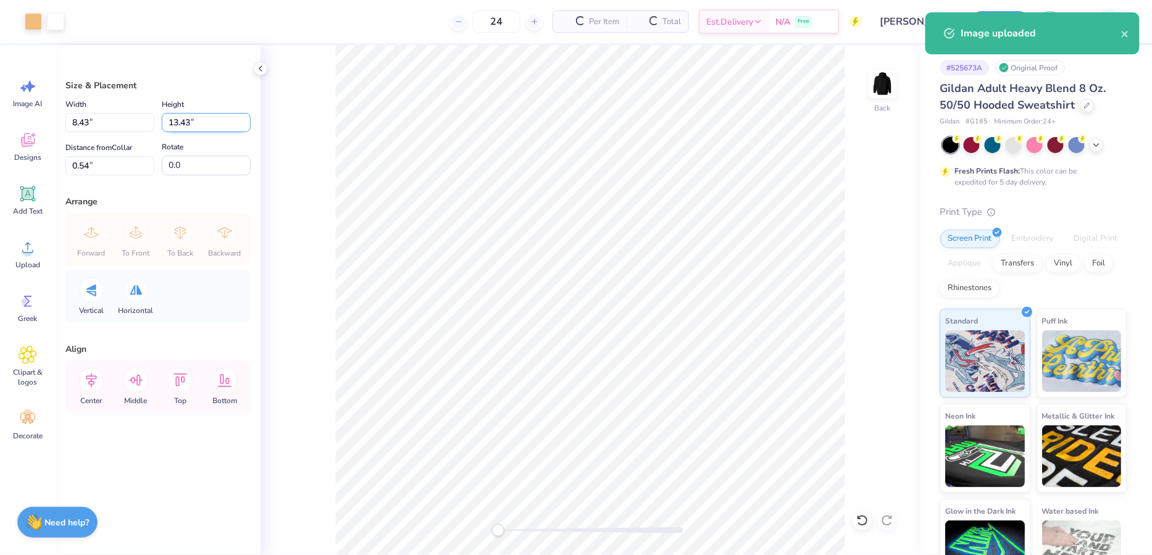 This screenshot has width=1152, height=555. Describe the element at coordinates (1083, 456) in the screenshot. I see `img: Metallic & Glitter Ink` at that location.